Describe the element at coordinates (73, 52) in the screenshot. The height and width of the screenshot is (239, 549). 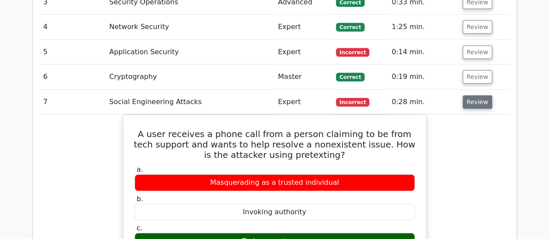
I see `td: 5` at that location.